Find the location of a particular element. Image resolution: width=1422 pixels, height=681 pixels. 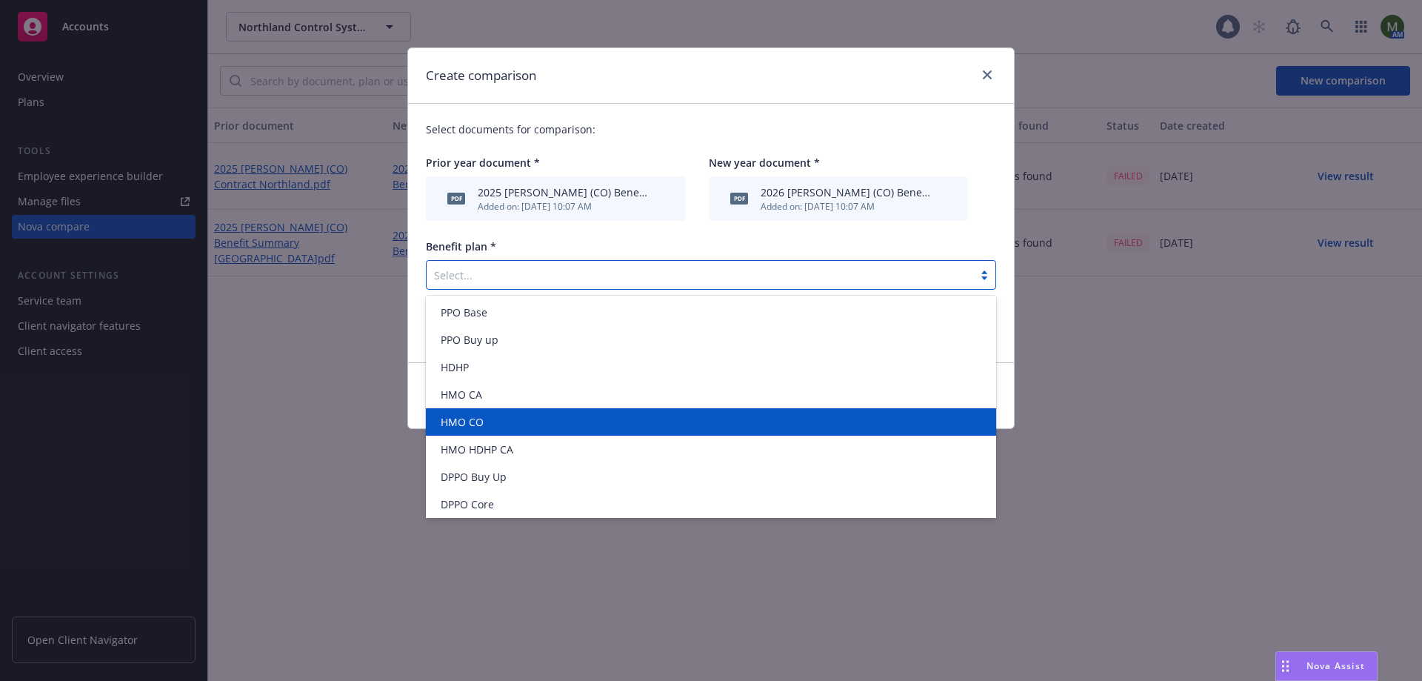

span: DPPO Buy Up is located at coordinates (473, 476).